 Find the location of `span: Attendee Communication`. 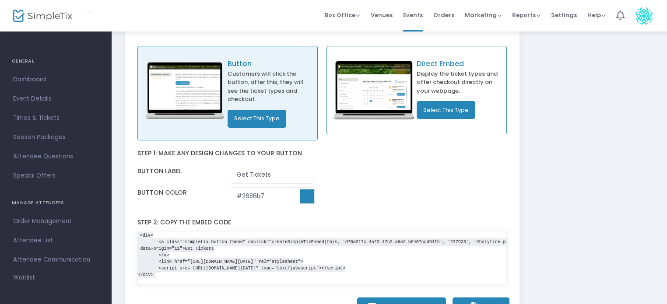

span: Attendee Communication is located at coordinates (56, 260).